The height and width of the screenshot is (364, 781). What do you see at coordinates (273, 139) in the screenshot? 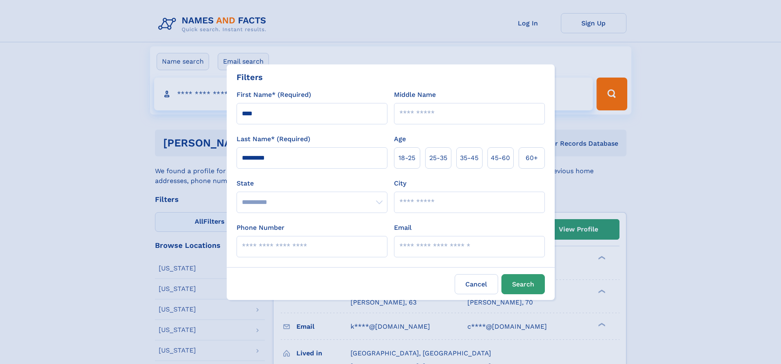
I see `label: Last Name* (Required)` at bounding box center [273, 139].